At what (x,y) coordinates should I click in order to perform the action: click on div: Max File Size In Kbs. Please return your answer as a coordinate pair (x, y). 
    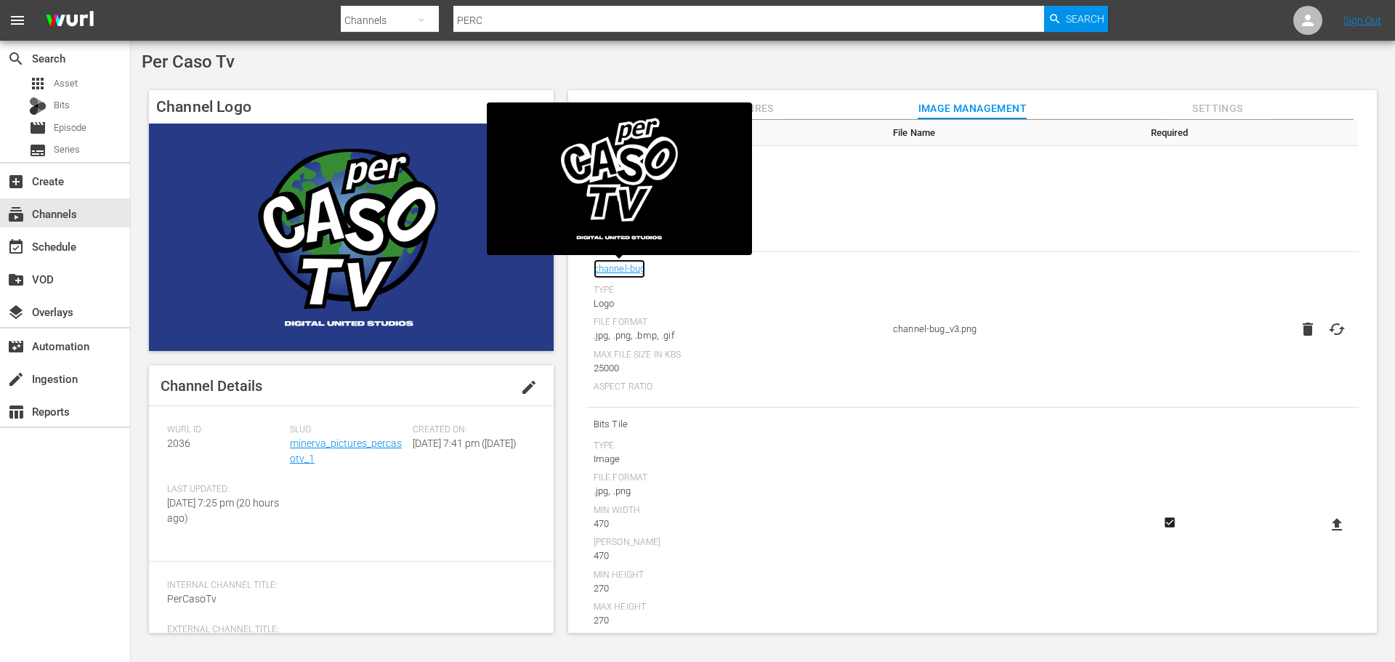
    Looking at the image, I should click on (736, 355).